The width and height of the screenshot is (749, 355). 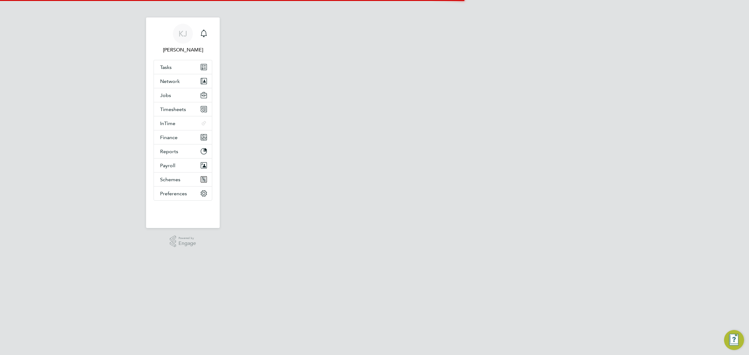 What do you see at coordinates (173, 193) in the screenshot?
I see `span: Preferences` at bounding box center [173, 193].